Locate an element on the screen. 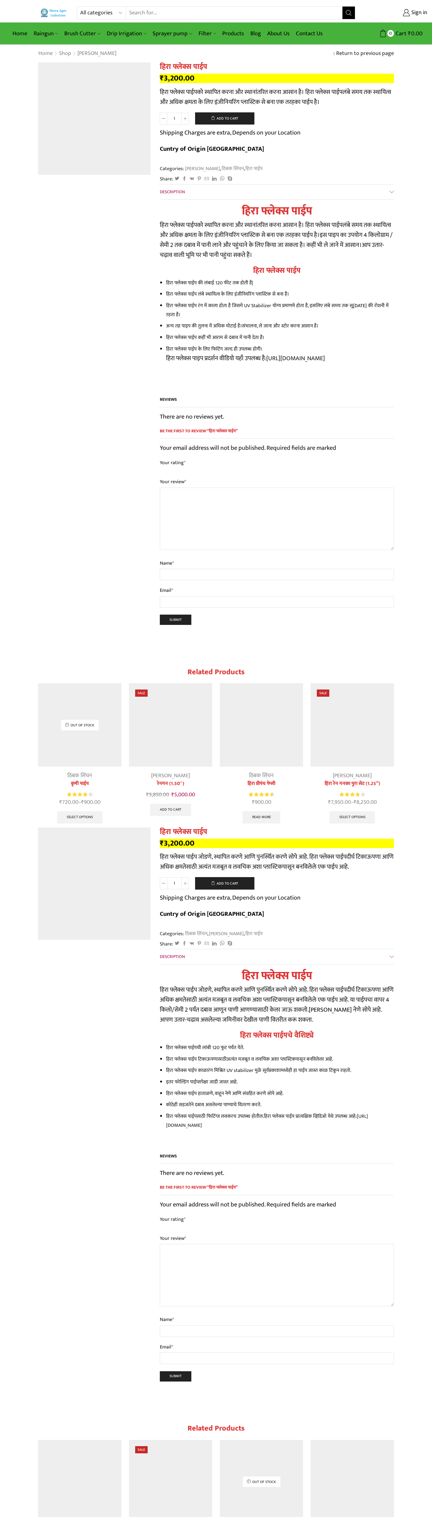 This screenshot has height=1517, width=432. a: Add to cart: “रेनगन (1.50")” is located at coordinates (170, 810).